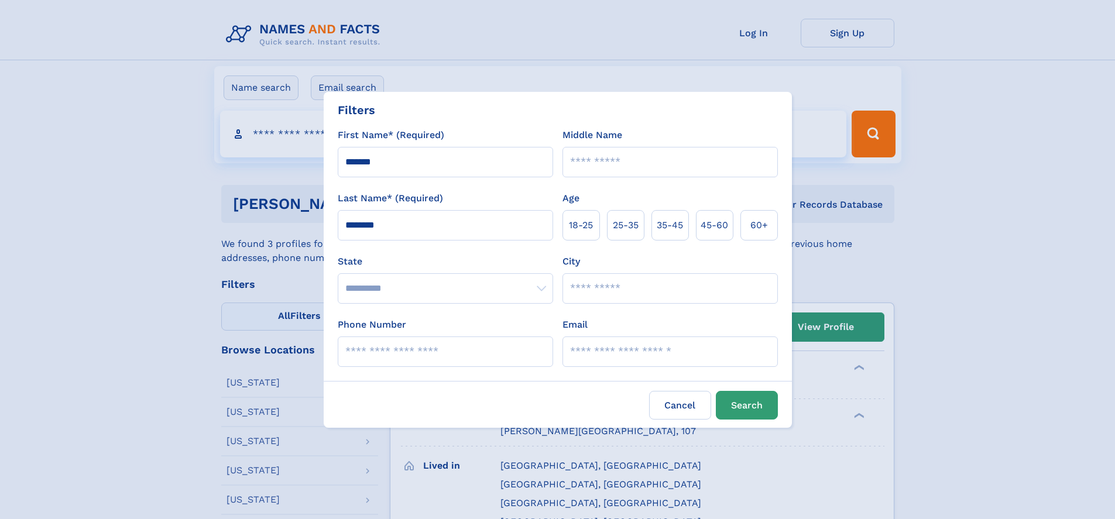 This screenshot has height=519, width=1115. I want to click on label: First Name* (Required), so click(391, 135).